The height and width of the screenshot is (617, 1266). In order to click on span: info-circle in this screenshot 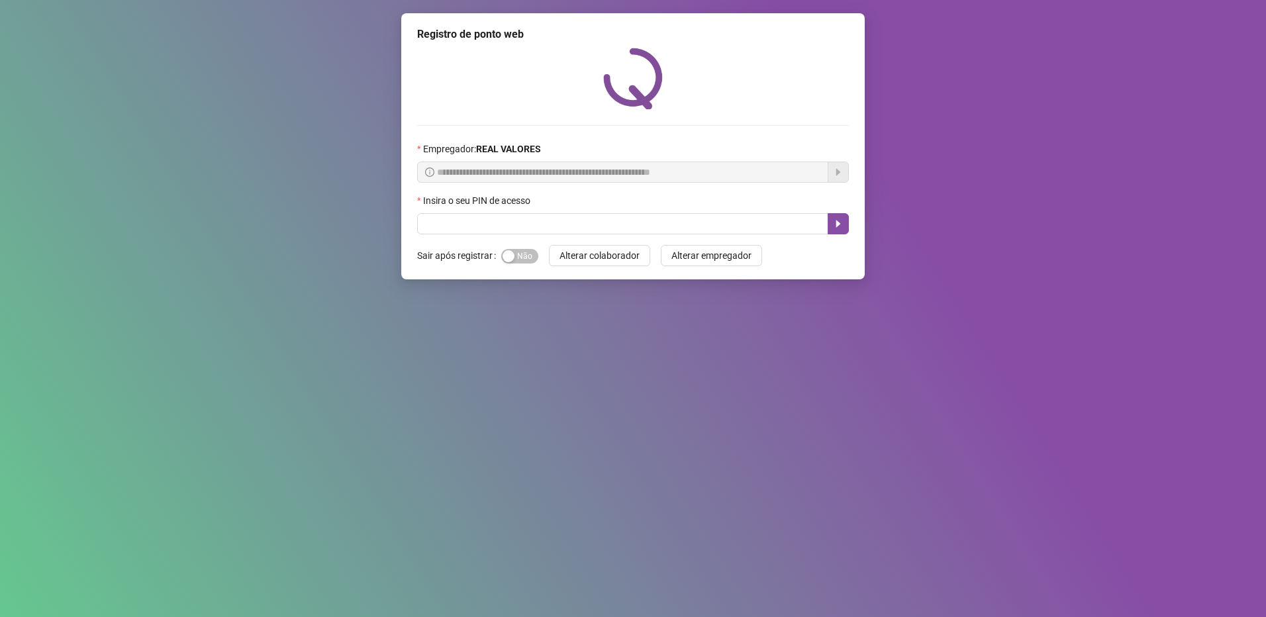, I will do `click(430, 172)`.